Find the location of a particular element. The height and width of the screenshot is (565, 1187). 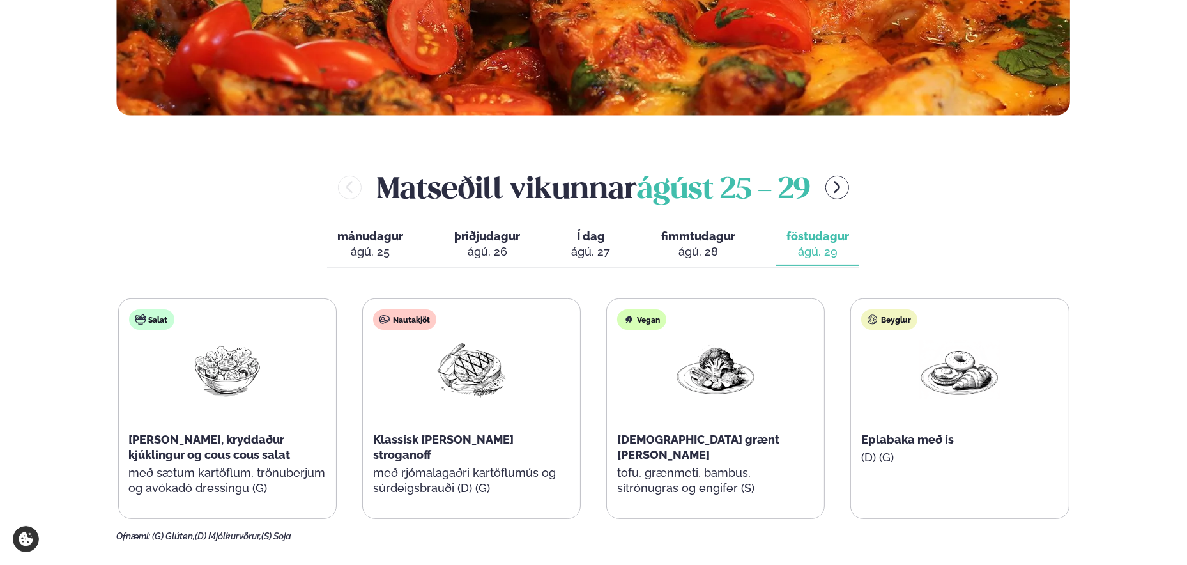

div: ágú. 29 is located at coordinates (818, 252).